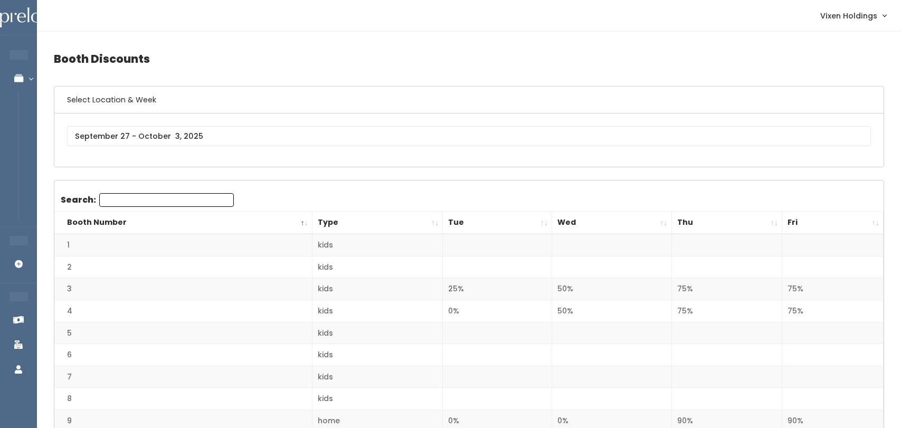 The width and height of the screenshot is (901, 428). I want to click on span: Vixen Holdings, so click(849, 16).